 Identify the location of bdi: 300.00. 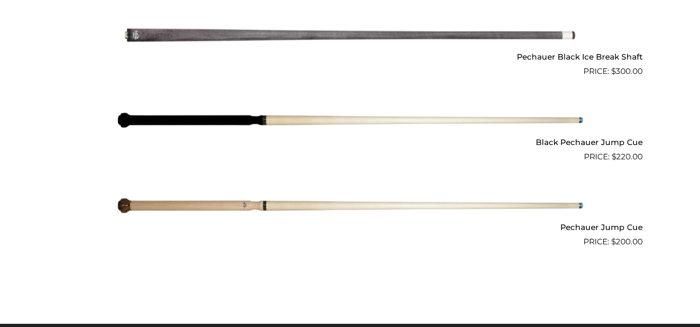
(627, 71).